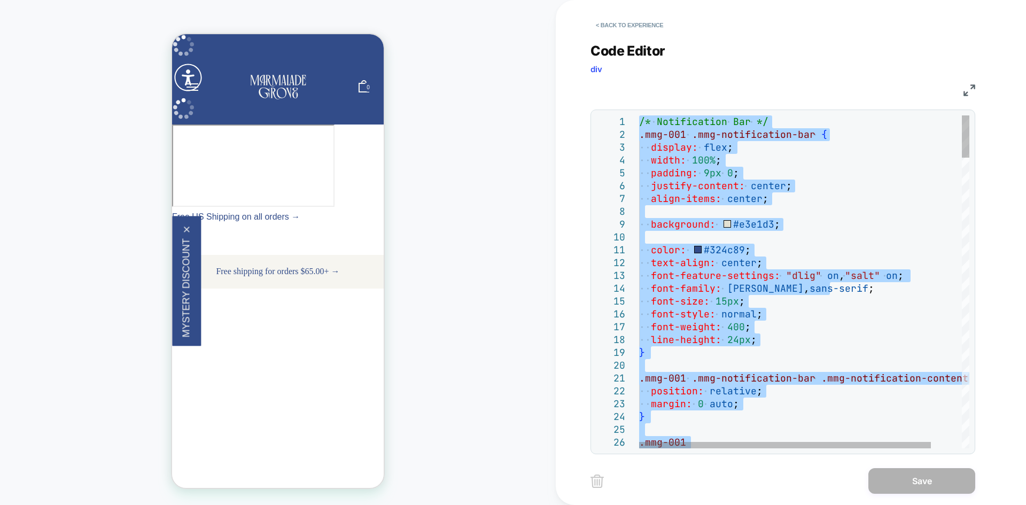  What do you see at coordinates (611, 289) in the screenshot?
I see `div: 14` at bounding box center [611, 289].